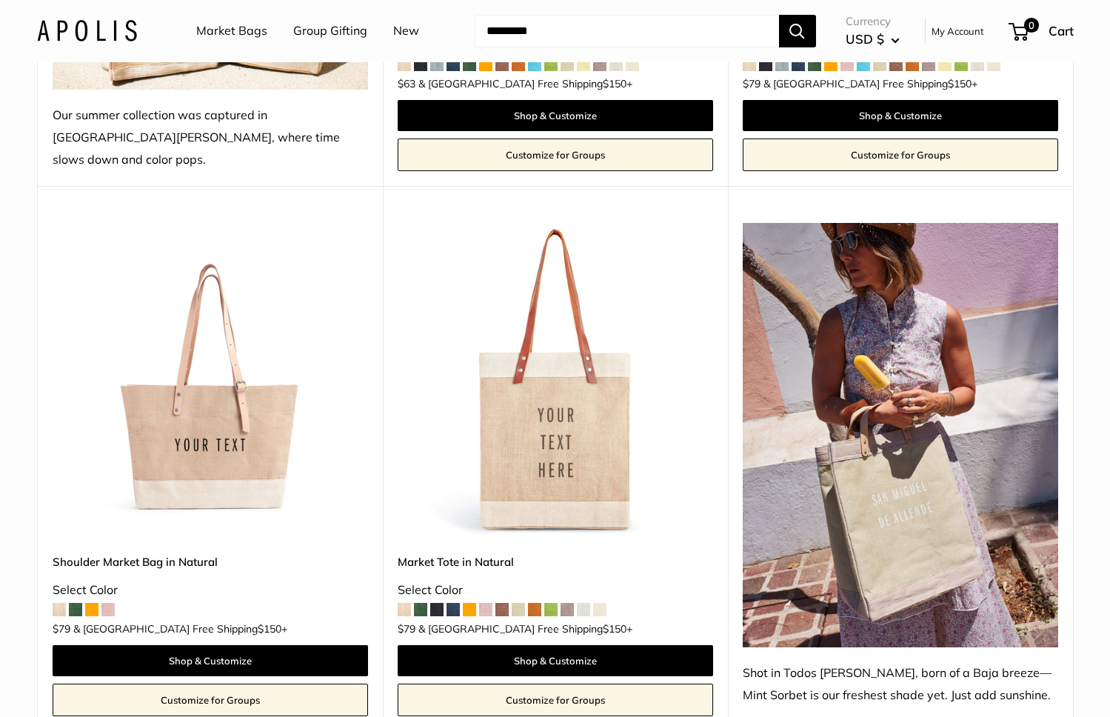 The image size is (1110, 717). Describe the element at coordinates (555, 561) in the screenshot. I see `a: Market Tote in Natural` at that location.